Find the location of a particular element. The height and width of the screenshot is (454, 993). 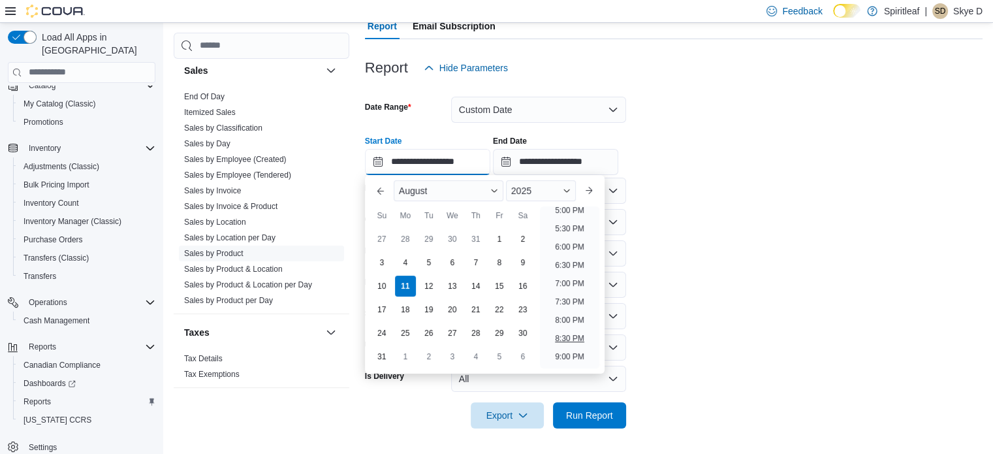

button: Sales is located at coordinates (252, 71).